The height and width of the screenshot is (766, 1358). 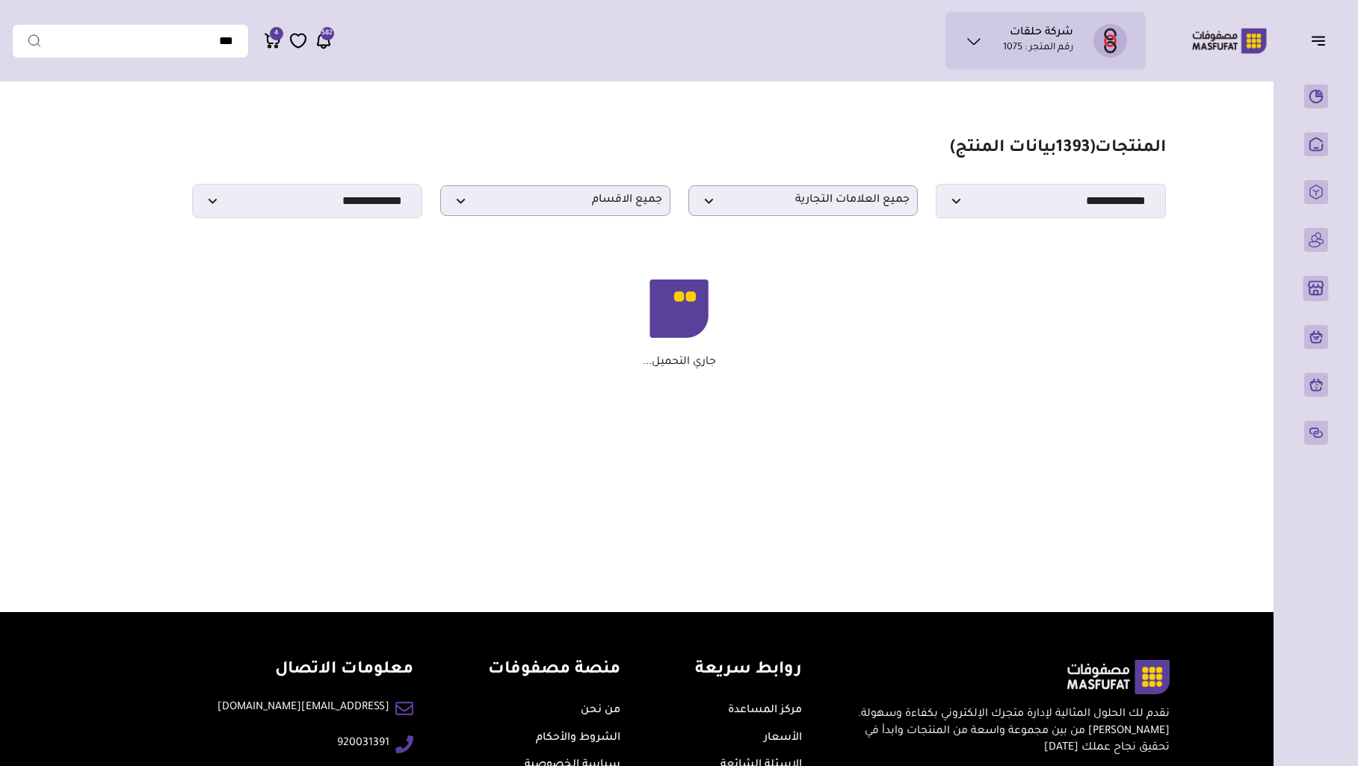 What do you see at coordinates (782, 738) in the screenshot?
I see `a: الأسعار` at bounding box center [782, 738].